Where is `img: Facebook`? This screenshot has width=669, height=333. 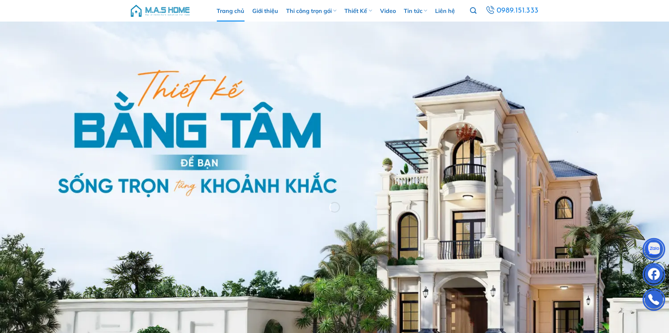 img: Facebook is located at coordinates (653, 276).